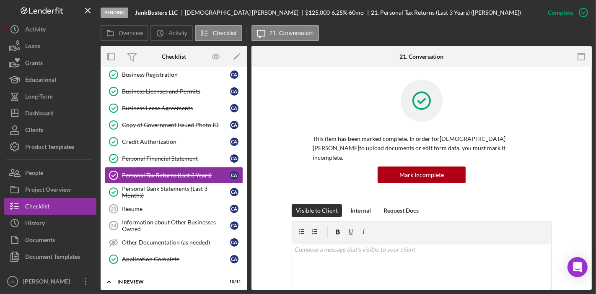 The height and width of the screenshot is (294, 596). I want to click on div: Documents, so click(40, 240).